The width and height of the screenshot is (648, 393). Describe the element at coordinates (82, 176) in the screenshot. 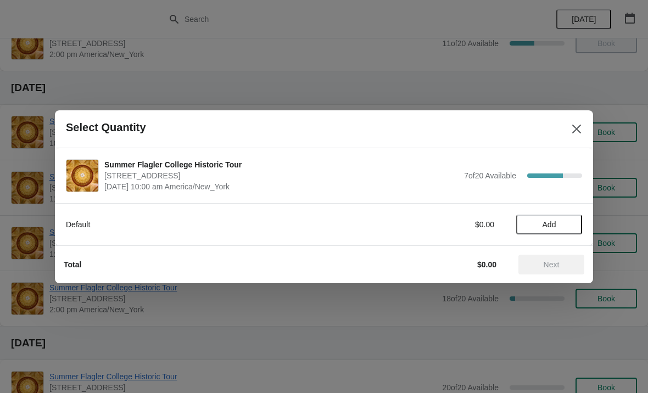

I see `img: Summer Flagler College Historic Tour | 74 King Street, St. Augustine, FL, USA | August 14 | 10:00...` at that location.